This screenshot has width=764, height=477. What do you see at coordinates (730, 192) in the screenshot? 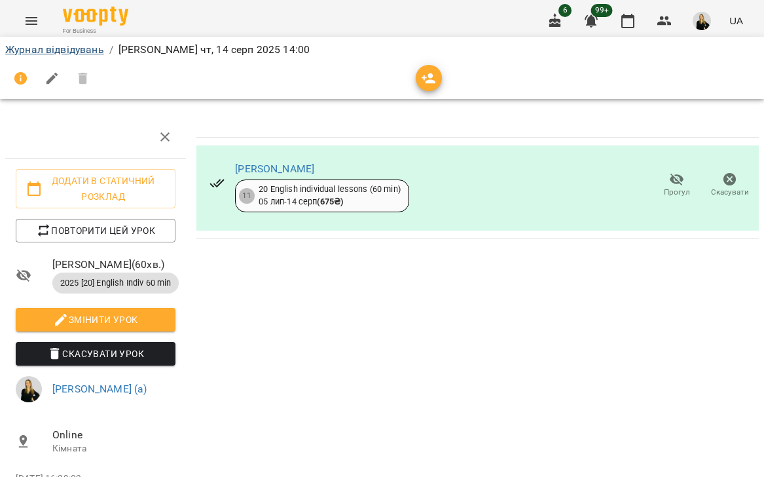
I see `span: Скасувати` at bounding box center [730, 192].